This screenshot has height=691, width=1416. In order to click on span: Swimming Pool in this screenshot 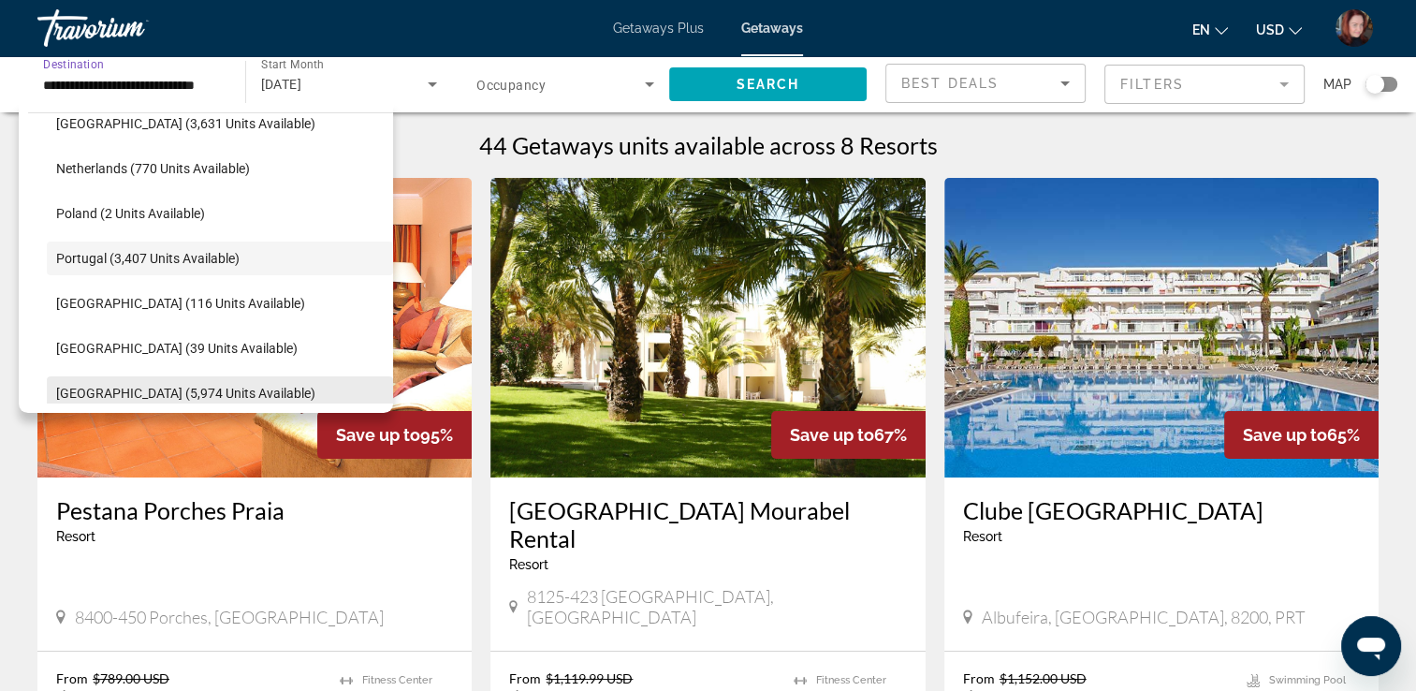, I will do `click(1308, 680)`.